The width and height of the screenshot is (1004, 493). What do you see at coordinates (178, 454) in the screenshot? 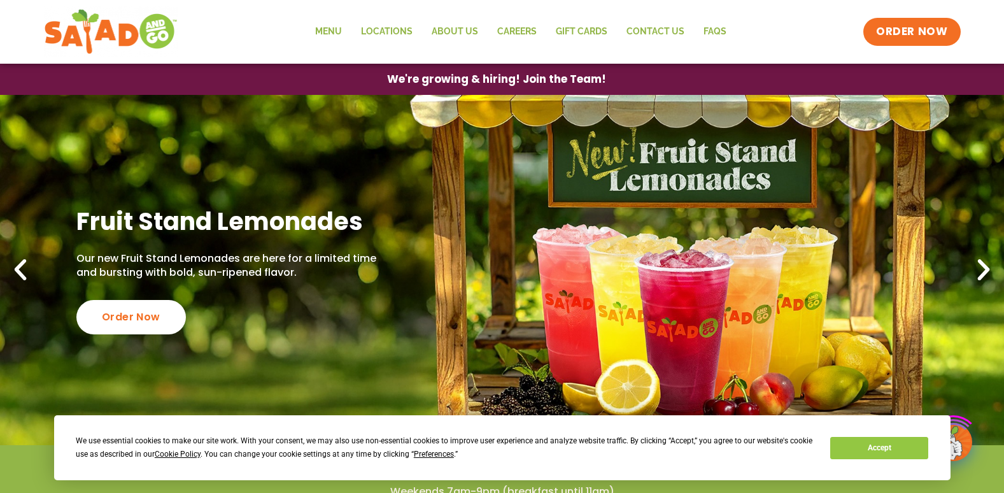
I see `span: Cookie Policy` at bounding box center [178, 454].